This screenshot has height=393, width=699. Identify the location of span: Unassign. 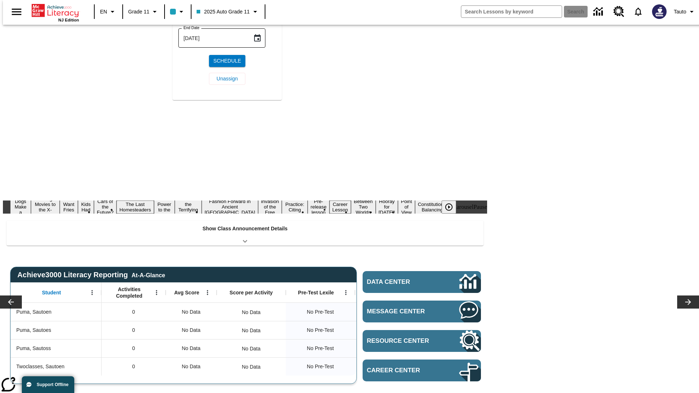
(227, 79).